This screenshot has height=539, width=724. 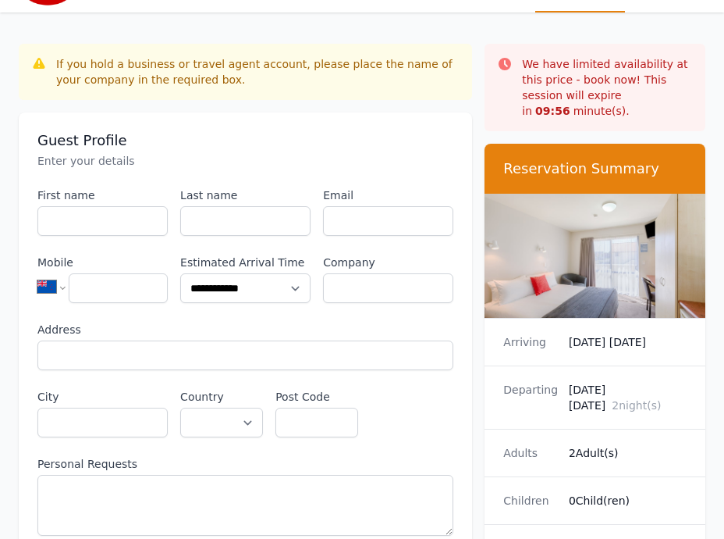 I want to click on label: Last name, so click(x=245, y=195).